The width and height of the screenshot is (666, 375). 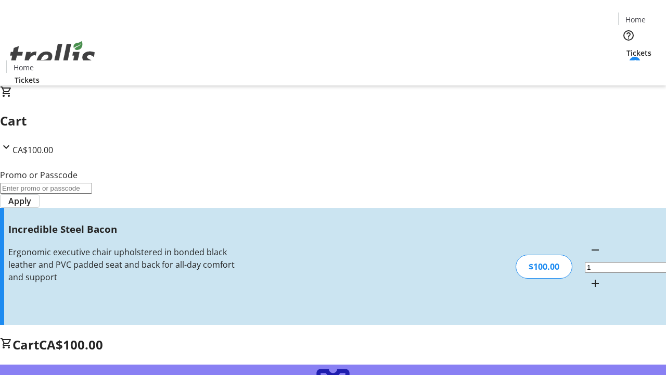 What do you see at coordinates (596, 283) in the screenshot?
I see `button: Increment by one` at bounding box center [596, 283].